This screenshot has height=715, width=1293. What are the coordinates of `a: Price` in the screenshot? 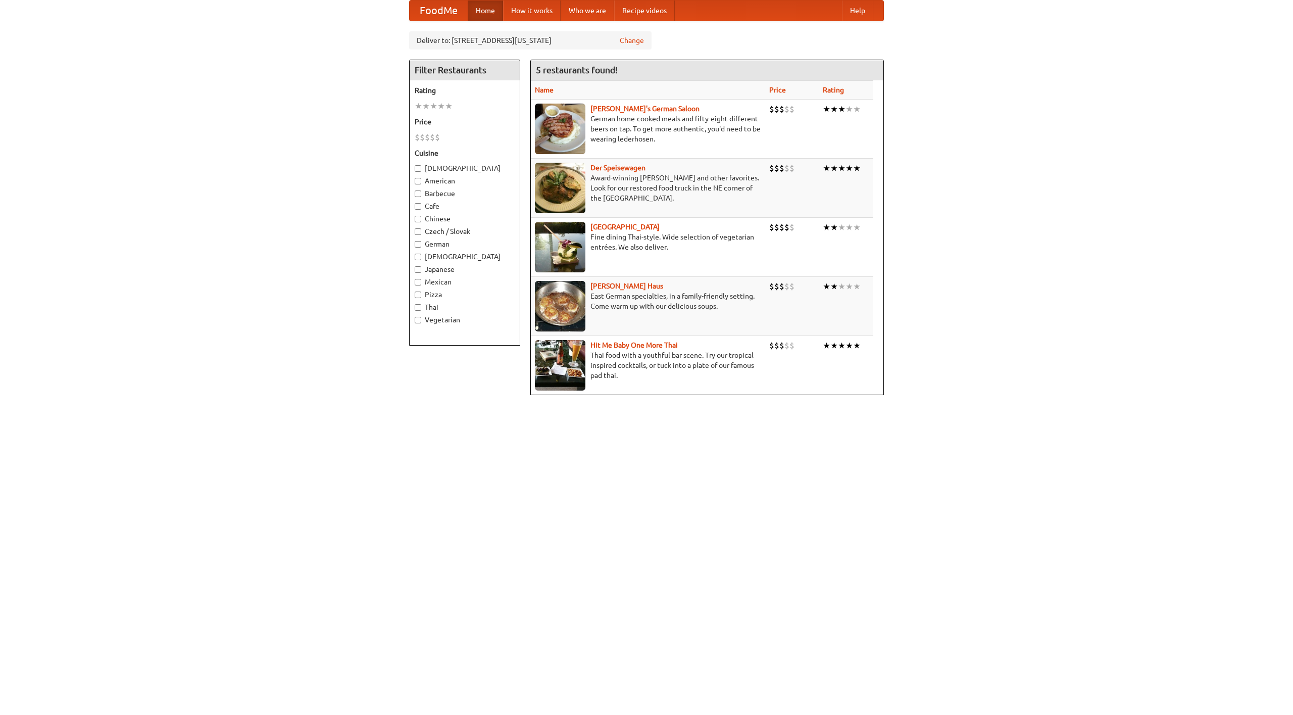 It's located at (777, 90).